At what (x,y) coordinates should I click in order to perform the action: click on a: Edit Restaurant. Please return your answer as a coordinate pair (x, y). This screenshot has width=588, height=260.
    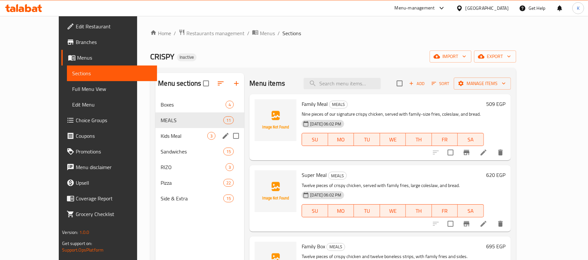
    Looking at the image, I should click on (109, 26).